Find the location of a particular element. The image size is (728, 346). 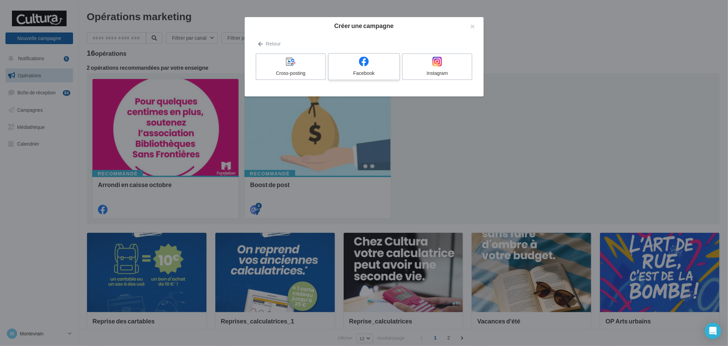

div: Cross-posting is located at coordinates (291, 73).